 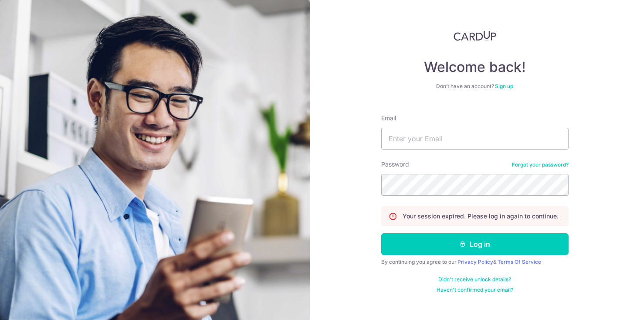 I want to click on a: Haven't confirmed your email?, so click(x=475, y=290).